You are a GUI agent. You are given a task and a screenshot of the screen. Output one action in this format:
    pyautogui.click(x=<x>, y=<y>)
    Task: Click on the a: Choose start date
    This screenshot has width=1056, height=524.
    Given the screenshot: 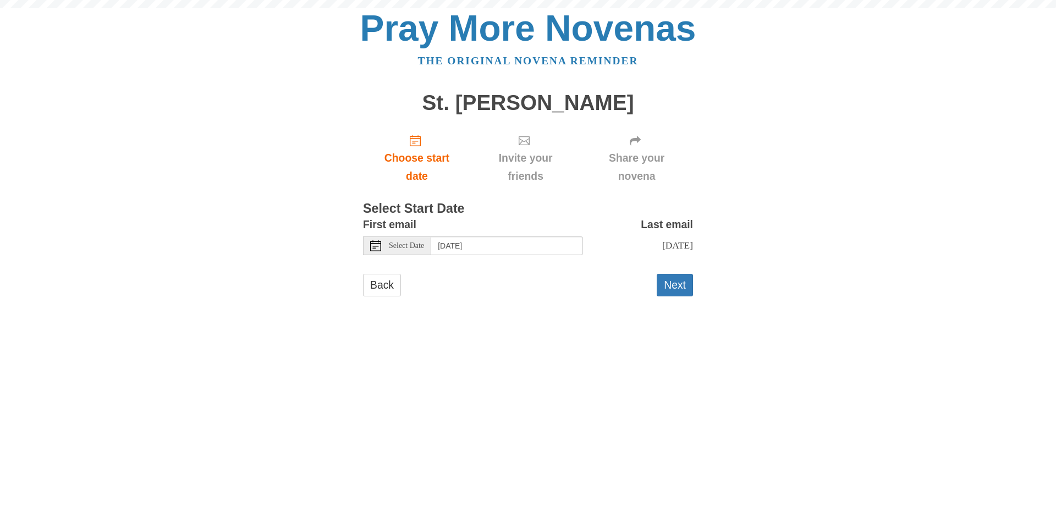 What is the action you would take?
    pyautogui.click(x=417, y=158)
    